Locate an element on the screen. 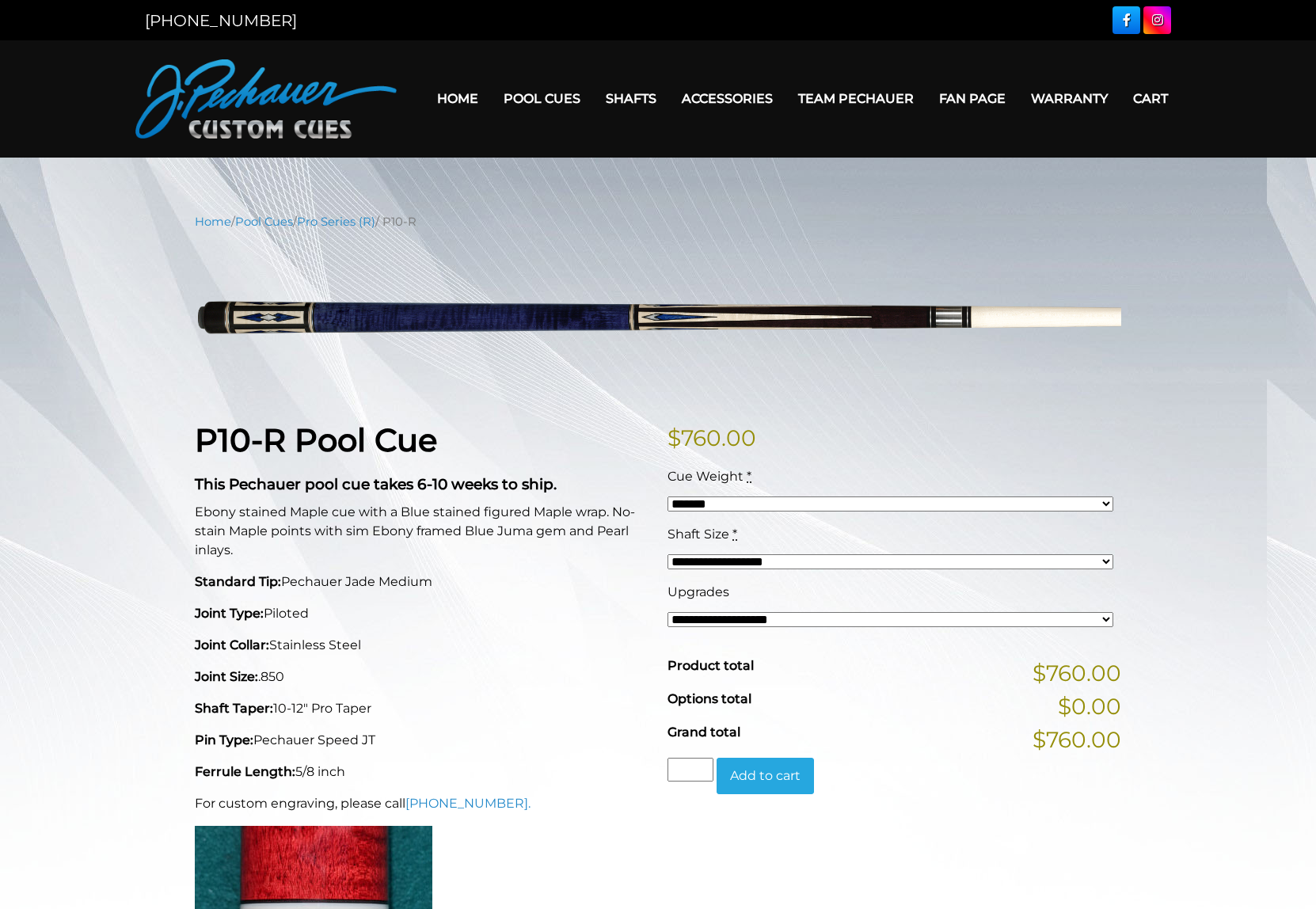 The height and width of the screenshot is (909, 1316). strong: This Pechauer pool cue takes 6-10 weeks to ship. is located at coordinates (376, 484).